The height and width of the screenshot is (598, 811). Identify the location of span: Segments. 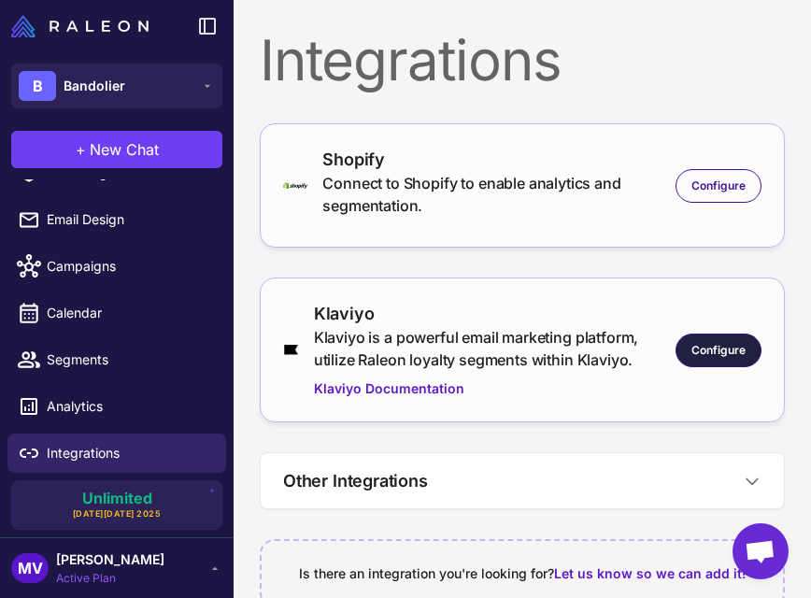
(129, 360).